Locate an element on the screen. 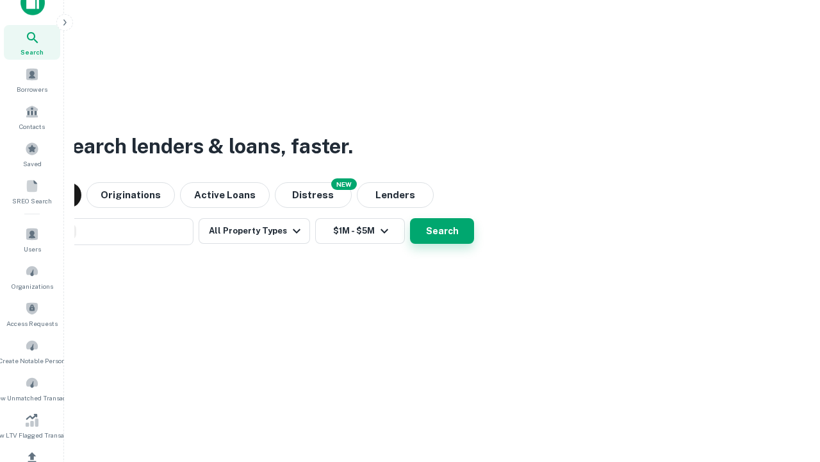 The width and height of the screenshot is (820, 462). div: Review Unmatched Transactions is located at coordinates (32, 388).